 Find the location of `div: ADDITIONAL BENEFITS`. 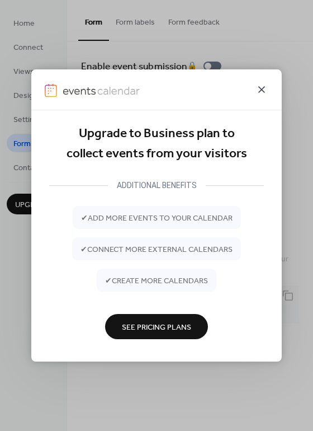

div: ADDITIONAL BENEFITS is located at coordinates (157, 185).